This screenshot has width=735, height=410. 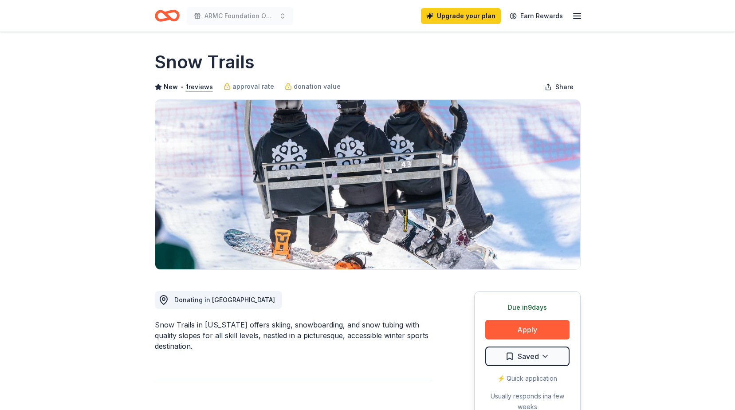 What do you see at coordinates (205, 62) in the screenshot?
I see `h1: Snow Trails` at bounding box center [205, 62].